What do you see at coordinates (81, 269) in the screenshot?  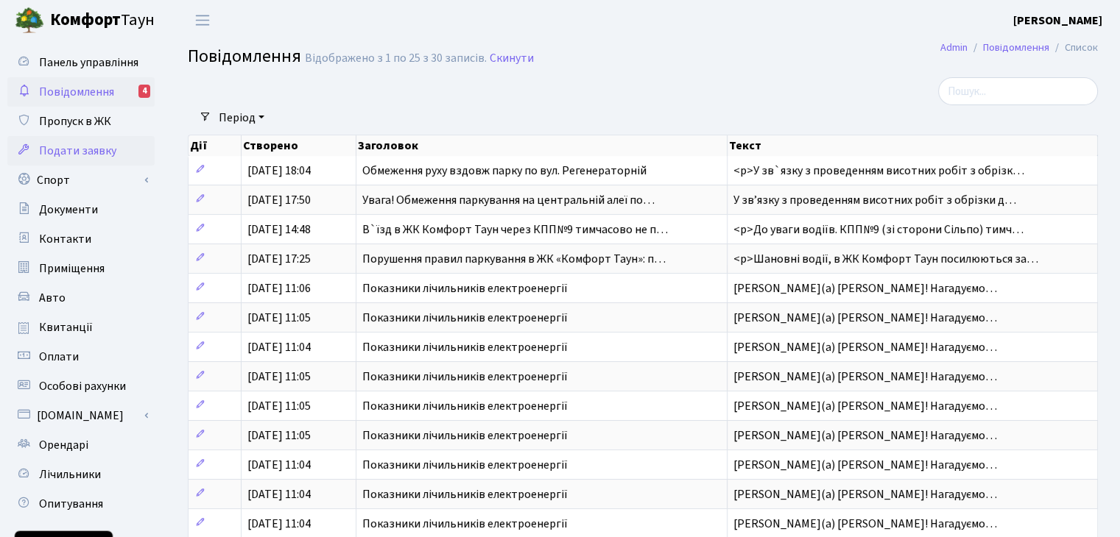 I see `a: Приміщення` at bounding box center [81, 269].